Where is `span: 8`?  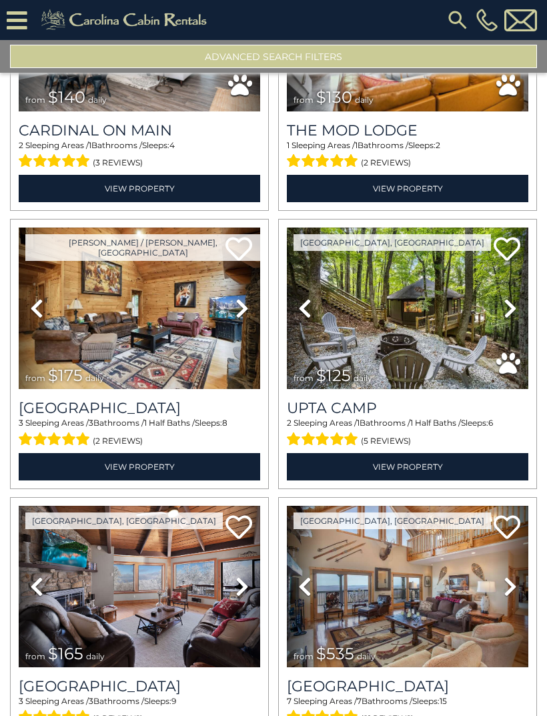 span: 8 is located at coordinates (225, 422).